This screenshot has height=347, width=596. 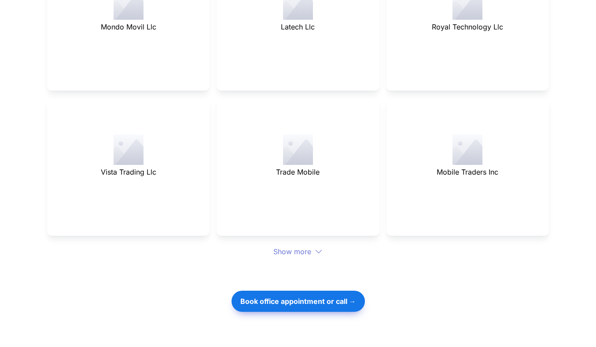 What do you see at coordinates (467, 172) in the screenshot?
I see `span: Mobile Traders Inc` at bounding box center [467, 172].